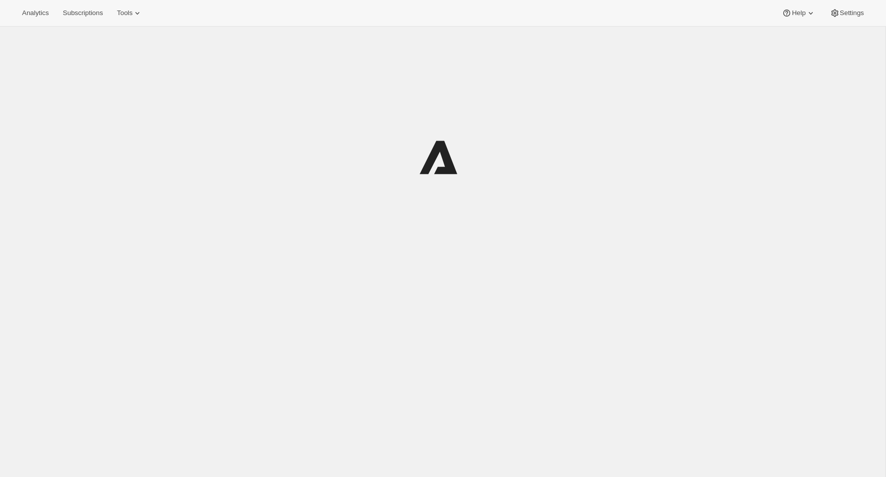 This screenshot has width=886, height=477. What do you see at coordinates (83, 13) in the screenshot?
I see `span: Subscriptions` at bounding box center [83, 13].